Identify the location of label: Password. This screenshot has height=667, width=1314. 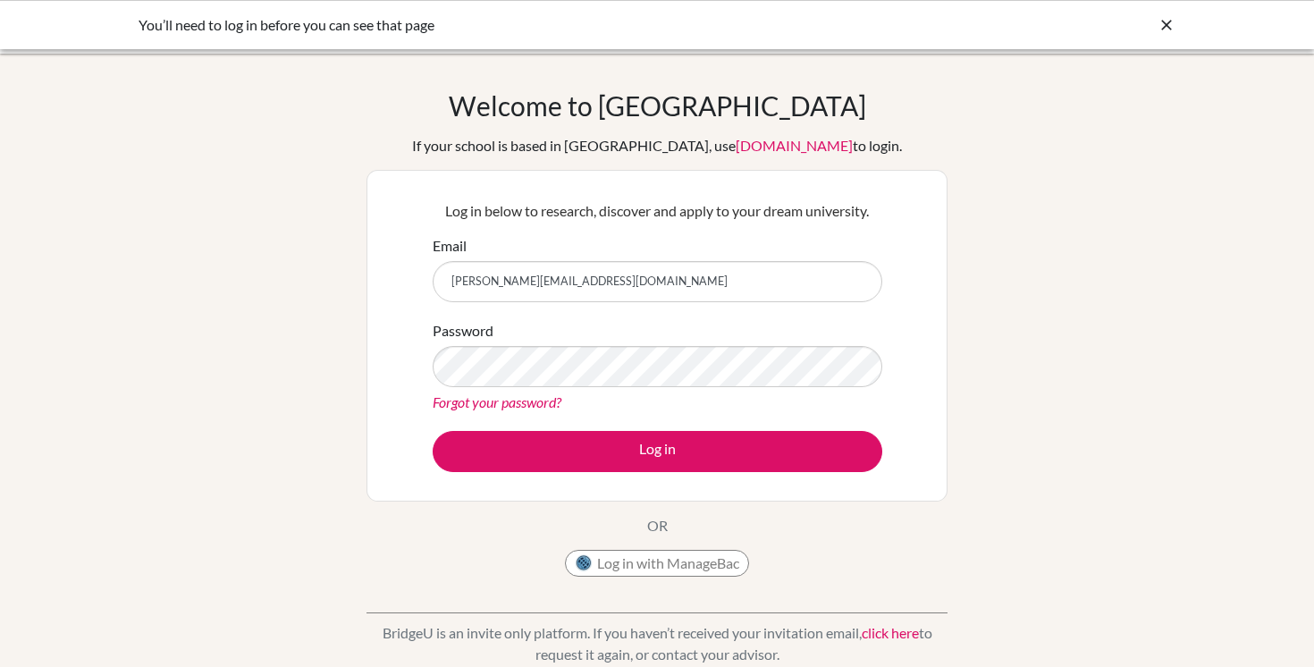
(463, 331).